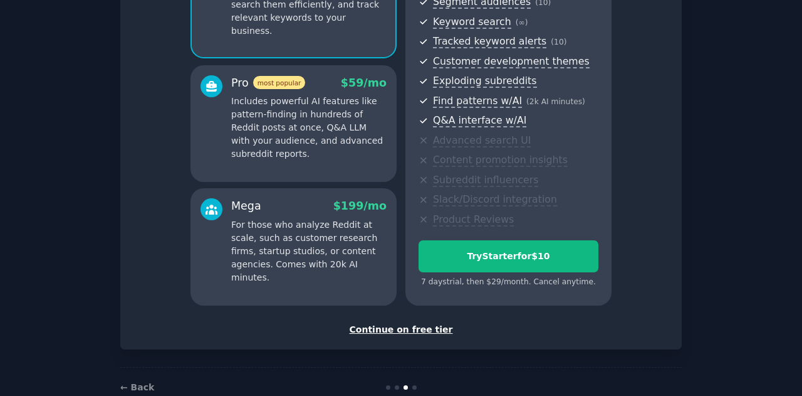 The height and width of the screenshot is (396, 802). I want to click on span: ( 2k AI minutes ), so click(556, 102).